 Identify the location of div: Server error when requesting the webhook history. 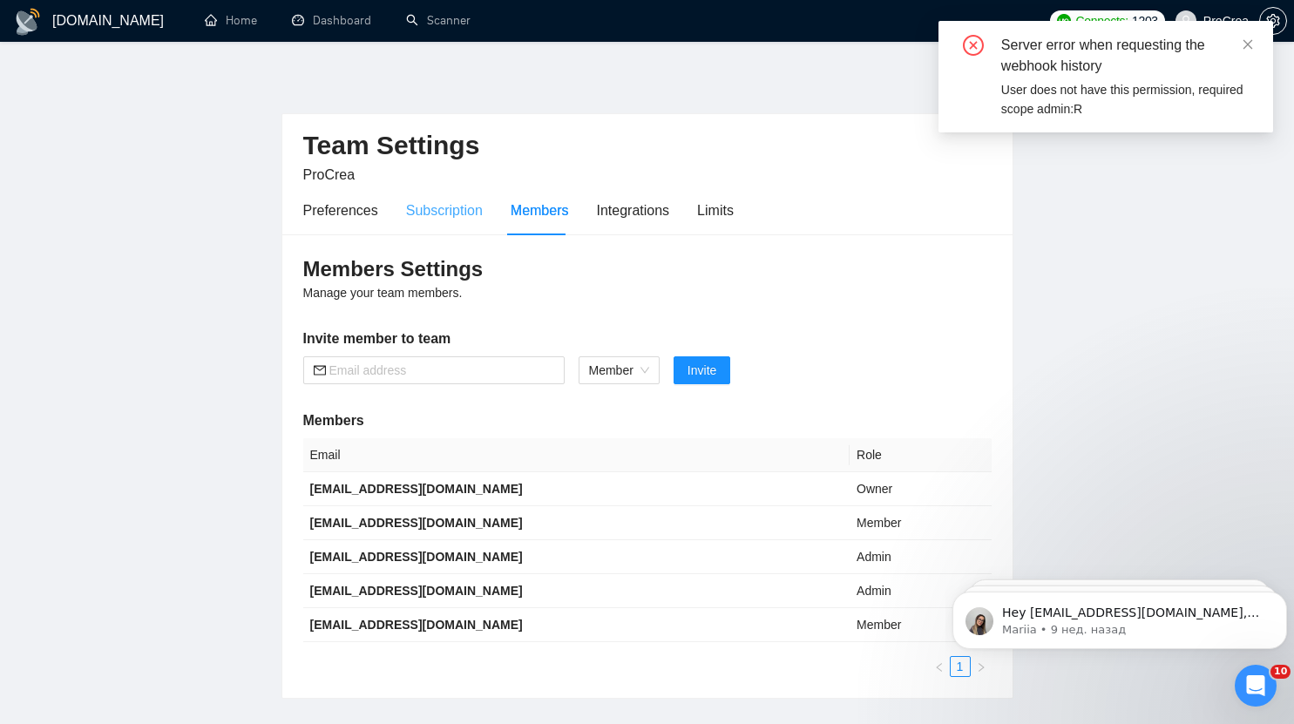
(1127, 56).